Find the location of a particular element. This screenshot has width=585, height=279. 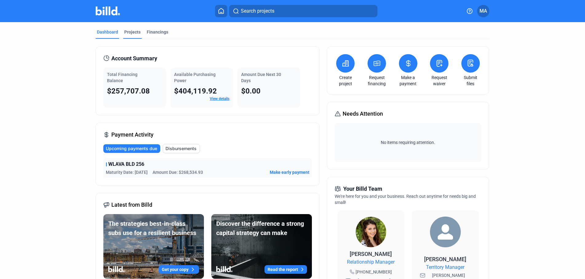

span: Your Billd Team is located at coordinates (363, 189).